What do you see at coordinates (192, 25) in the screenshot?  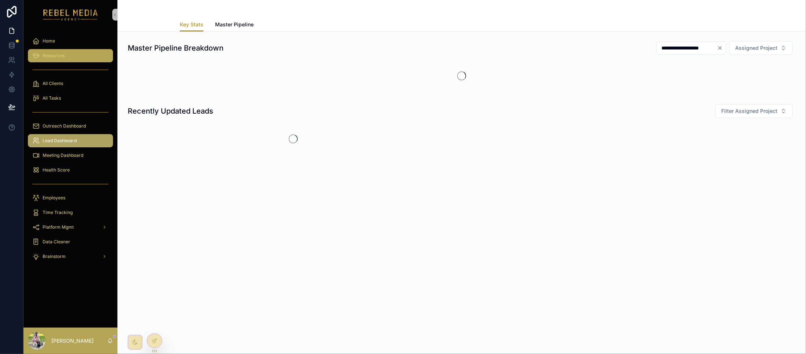 I see `a: Key Stats` at bounding box center [192, 25].